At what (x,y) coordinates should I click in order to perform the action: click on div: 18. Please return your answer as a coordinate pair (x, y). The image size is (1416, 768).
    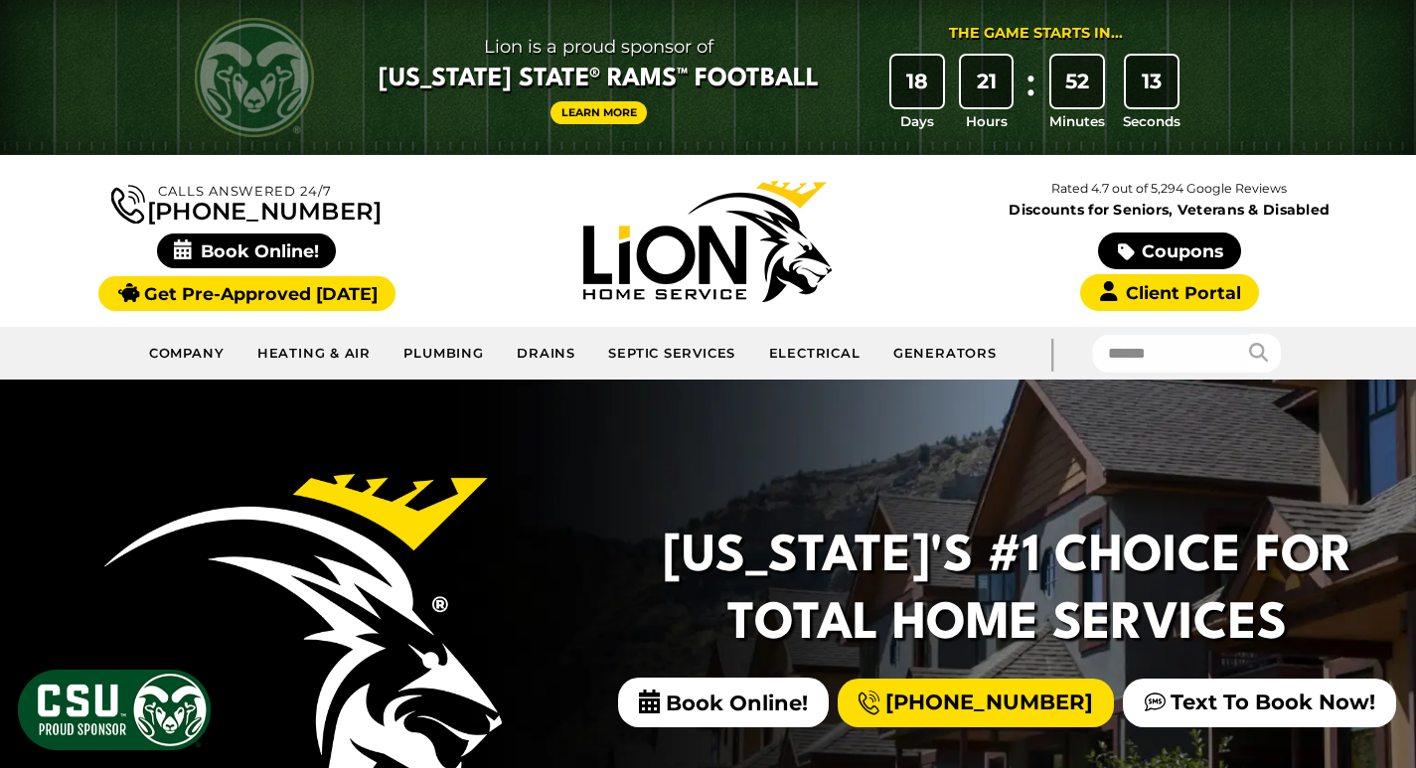
    Looking at the image, I should click on (917, 81).